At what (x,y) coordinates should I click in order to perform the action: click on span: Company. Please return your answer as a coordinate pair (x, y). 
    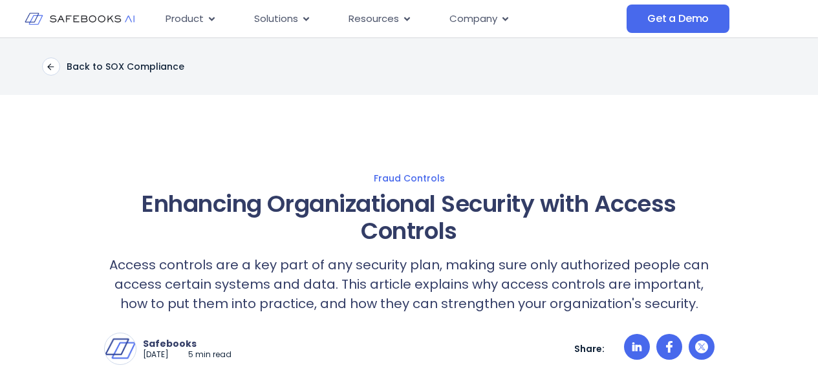
    Looking at the image, I should click on (473, 19).